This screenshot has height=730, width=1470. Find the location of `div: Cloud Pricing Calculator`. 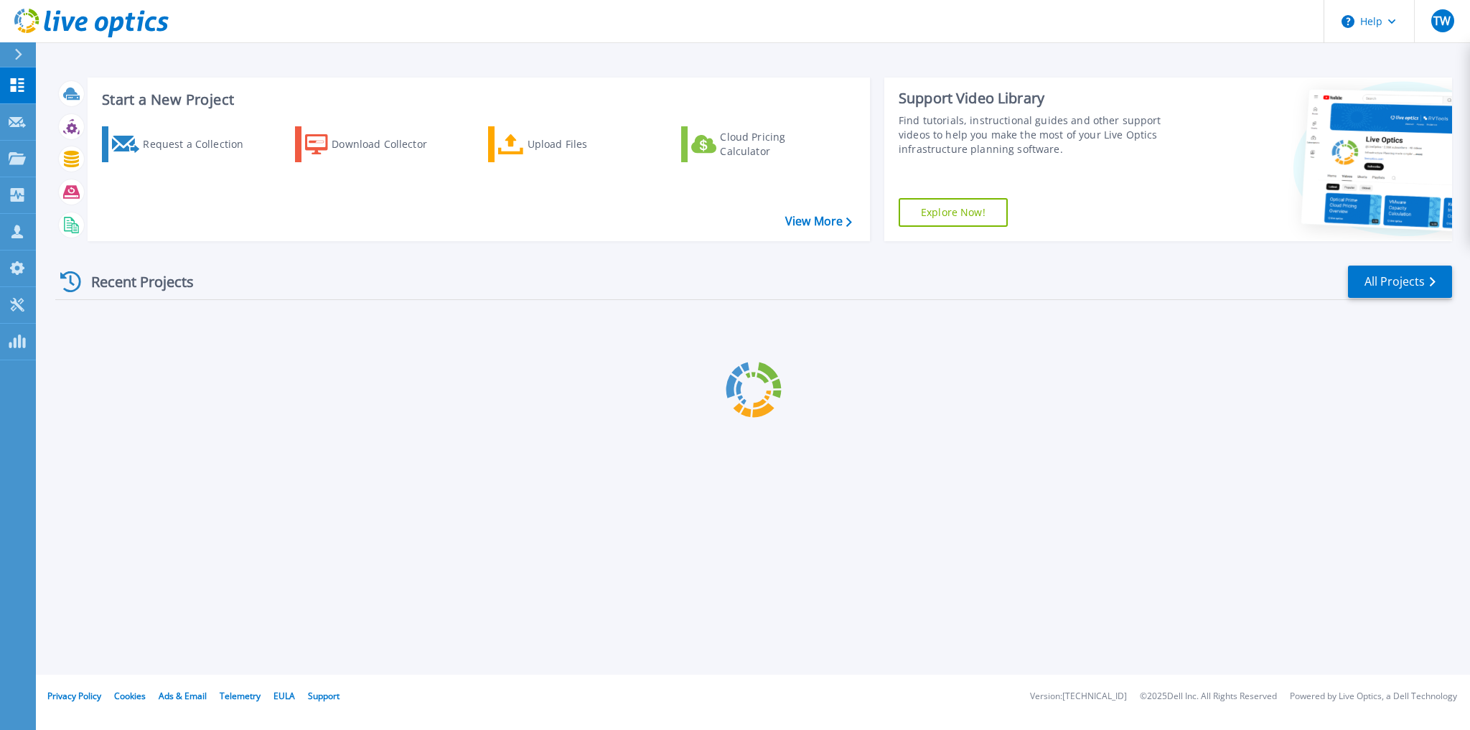

div: Cloud Pricing Calculator is located at coordinates (778, 144).